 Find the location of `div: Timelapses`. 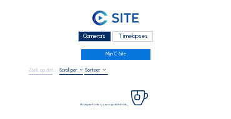

div: Timelapses is located at coordinates (132, 36).